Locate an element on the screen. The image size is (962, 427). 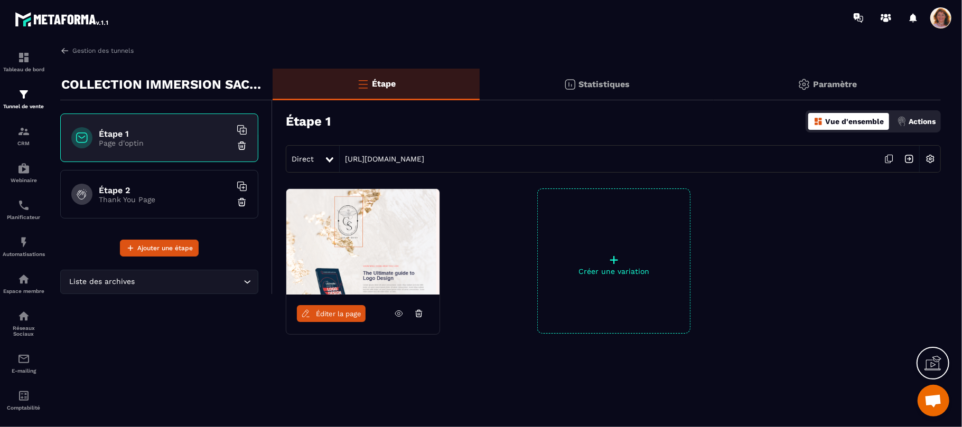
img: accountant is located at coordinates (24, 396).